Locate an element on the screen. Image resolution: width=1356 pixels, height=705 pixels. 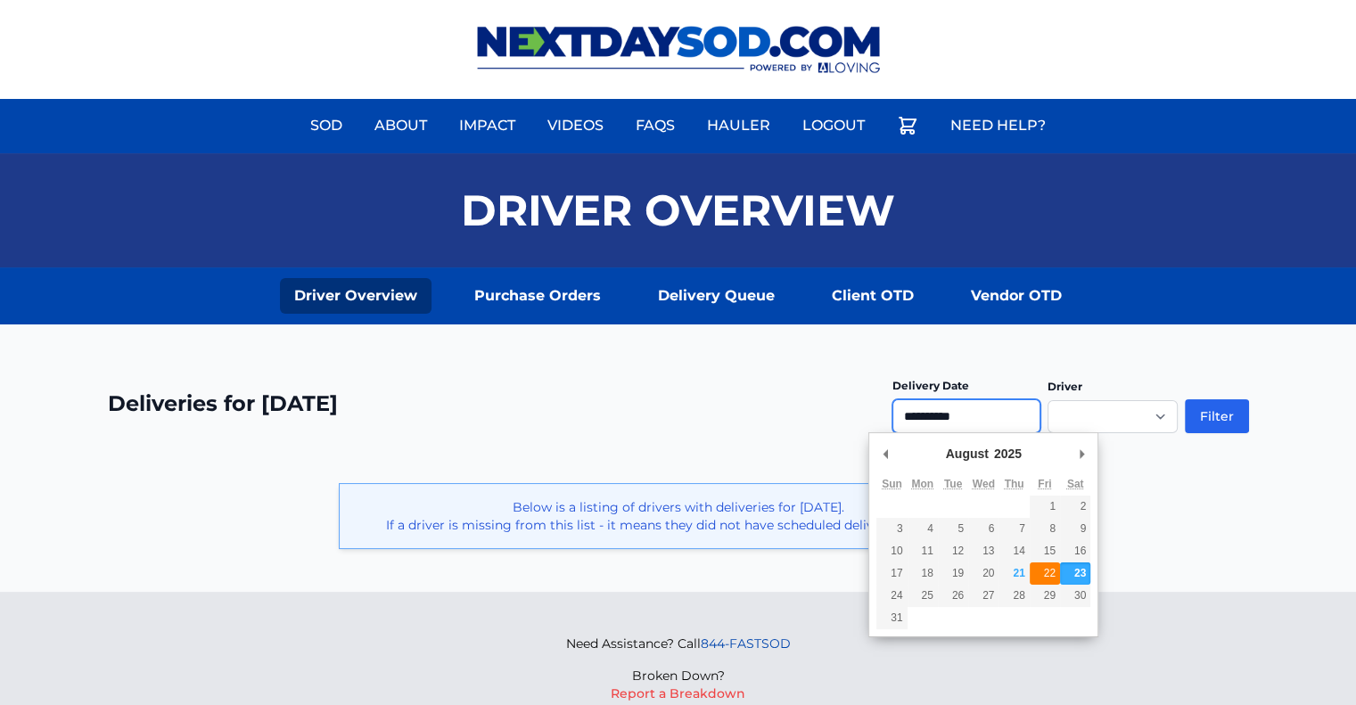
p: Need Assistance? Call is located at coordinates (679, 644).